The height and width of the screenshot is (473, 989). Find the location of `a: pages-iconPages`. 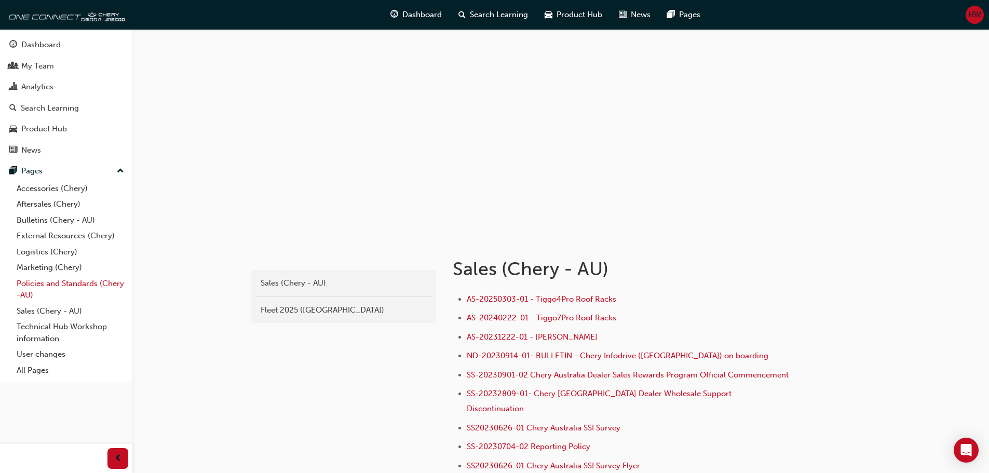

a: pages-iconPages is located at coordinates (684, 15).